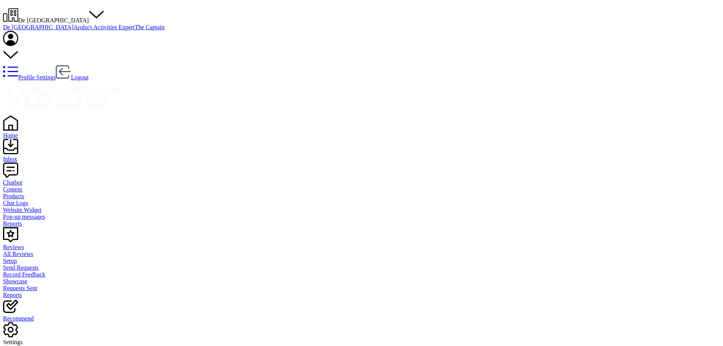  Describe the element at coordinates (361, 288) in the screenshot. I see `a: Requests Sent` at that location.